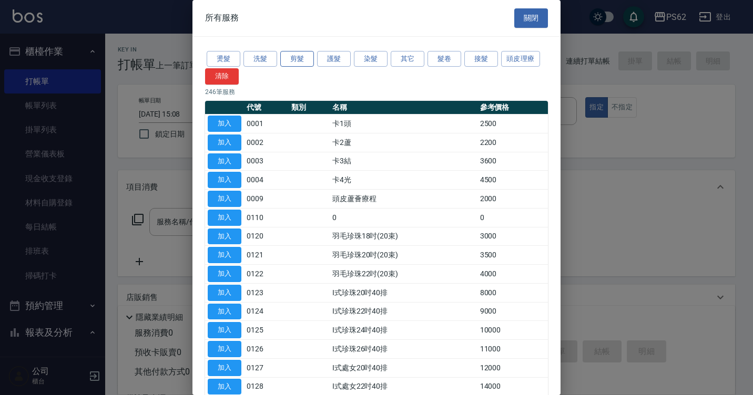  I want to click on button: 接髮, so click(481, 59).